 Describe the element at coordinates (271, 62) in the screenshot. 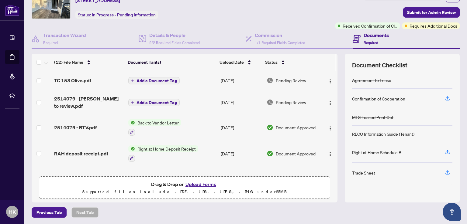

I see `span: Status` at that location.